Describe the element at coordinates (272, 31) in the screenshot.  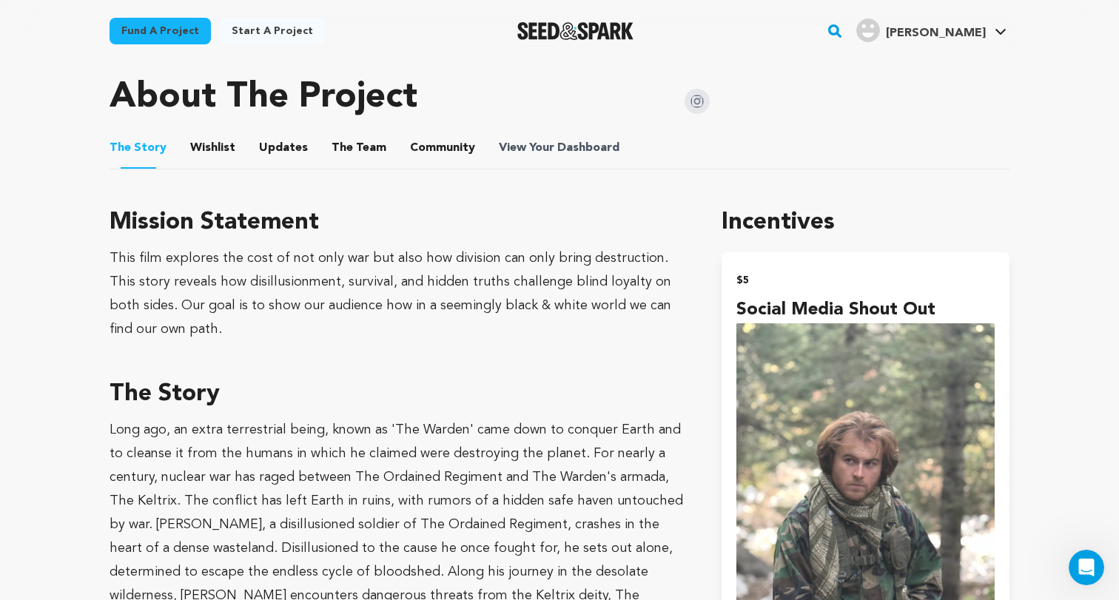
I see `a: Start a project` at that location.